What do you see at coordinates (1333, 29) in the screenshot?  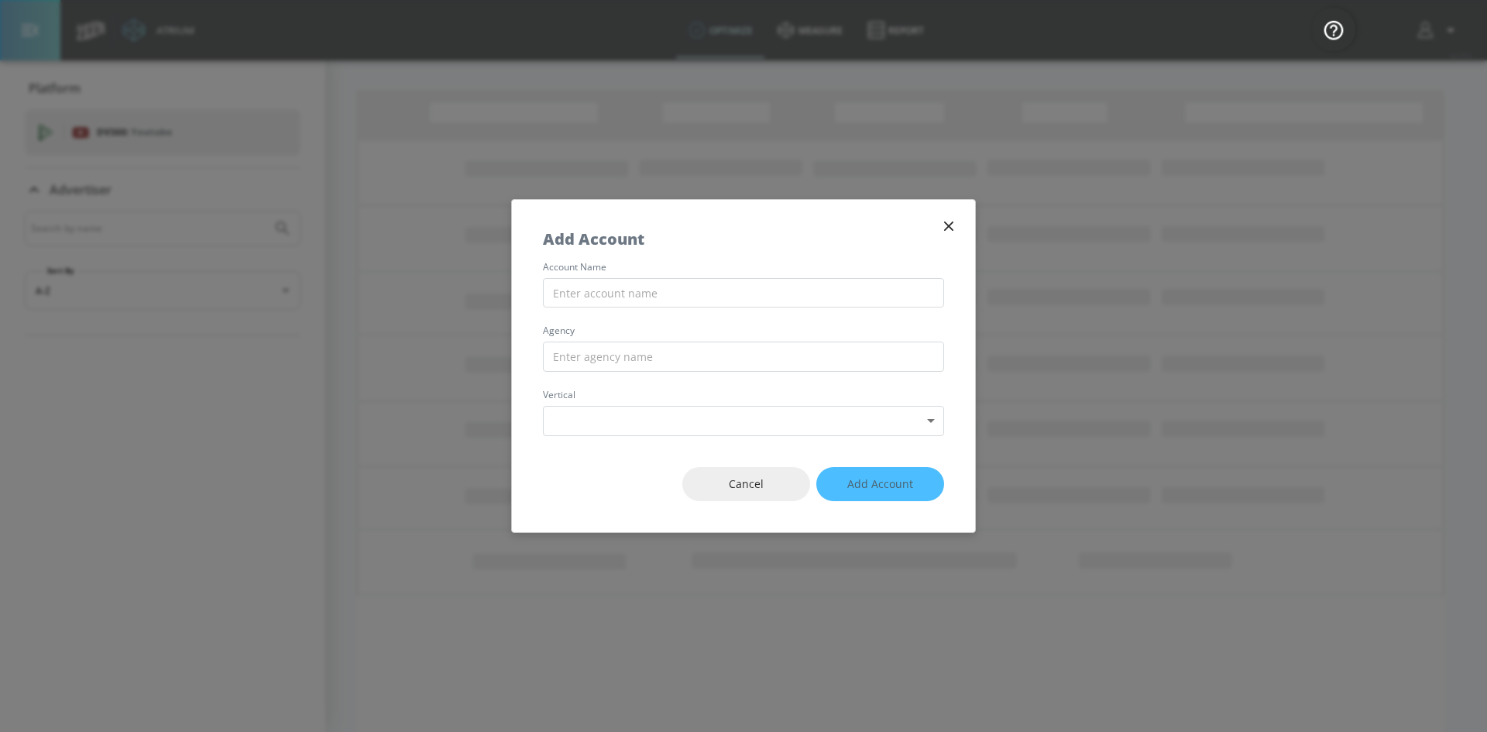 I see `button: Open Resource Center` at bounding box center [1333, 29].